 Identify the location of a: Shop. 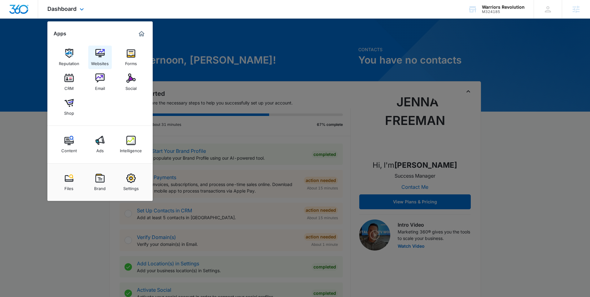
(69, 107).